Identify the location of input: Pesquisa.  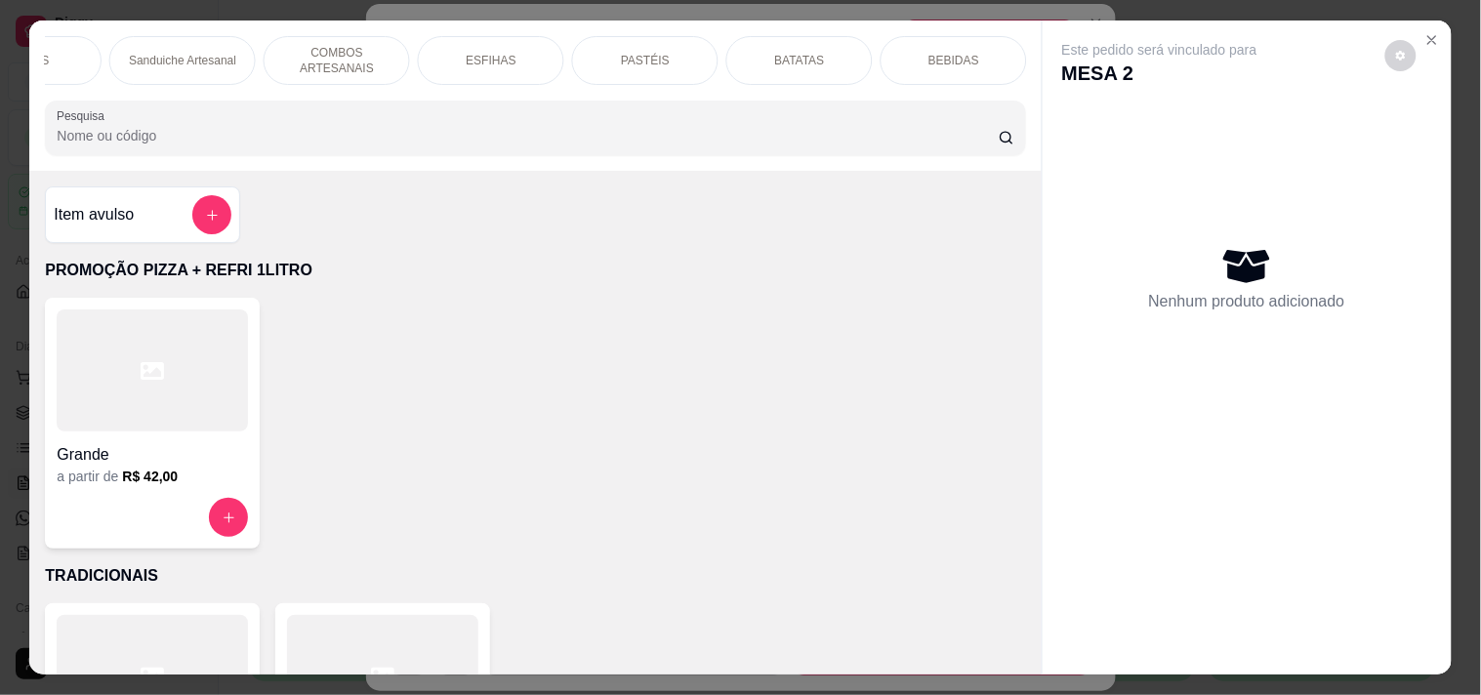
(527, 136).